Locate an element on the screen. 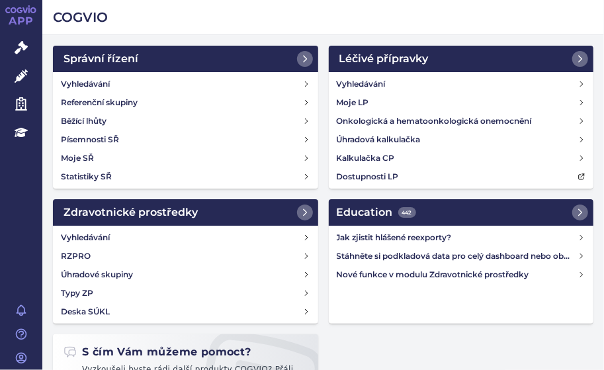 Image resolution: width=604 pixels, height=370 pixels. h4: Úhradová kalkulačka is located at coordinates (378, 140).